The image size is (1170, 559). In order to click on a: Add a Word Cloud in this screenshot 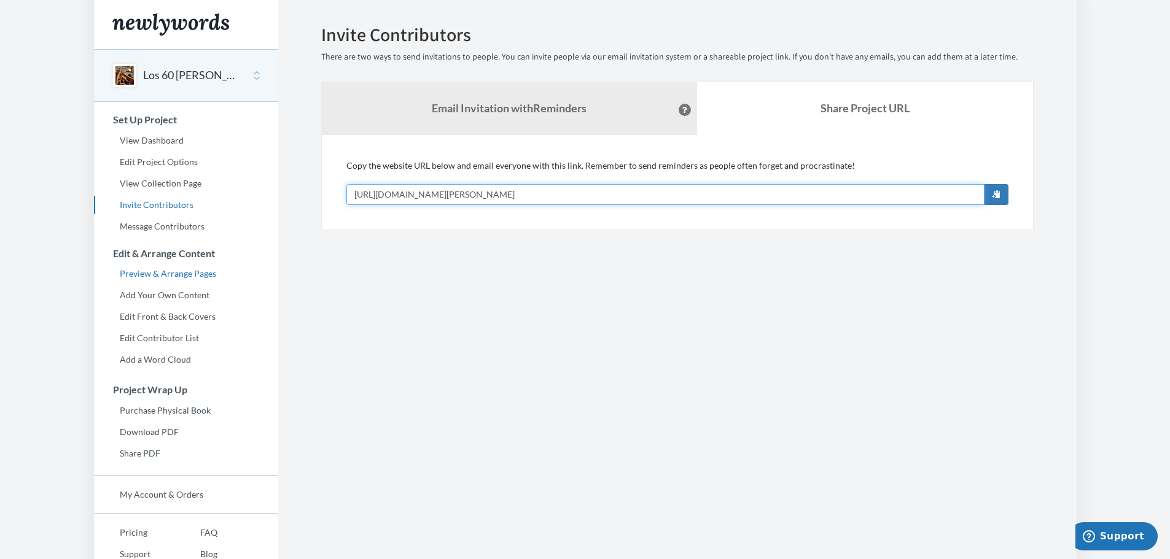, I will do `click(186, 360)`.